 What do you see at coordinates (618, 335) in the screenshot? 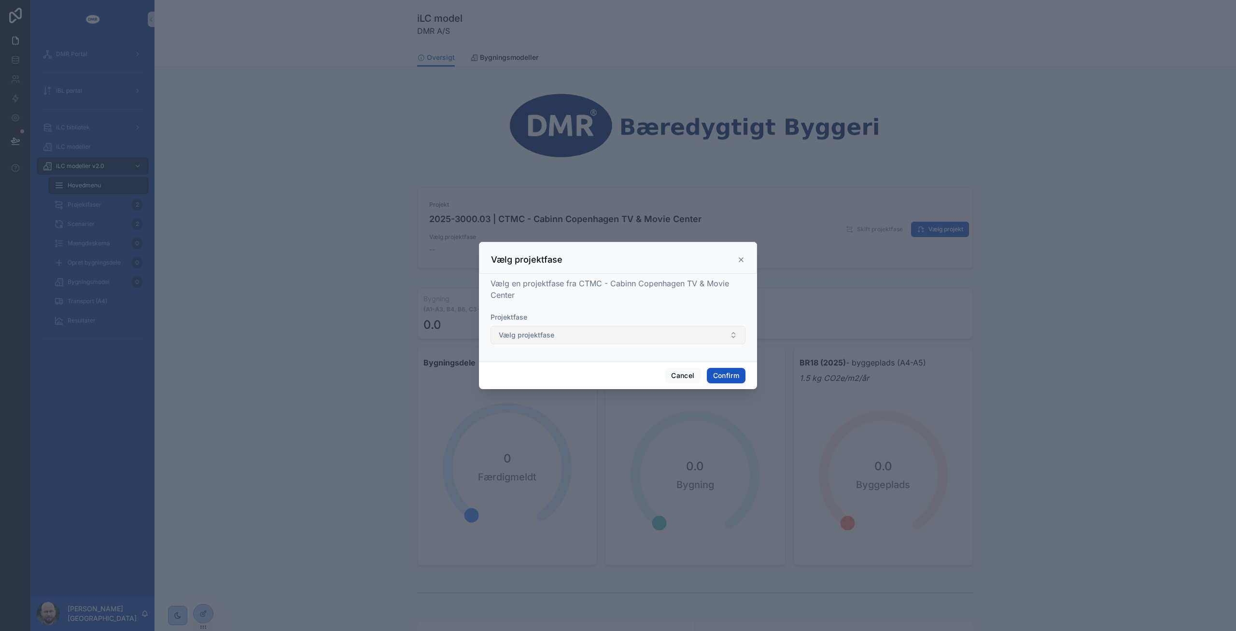
I see `button: Select Button` at bounding box center [618, 335].